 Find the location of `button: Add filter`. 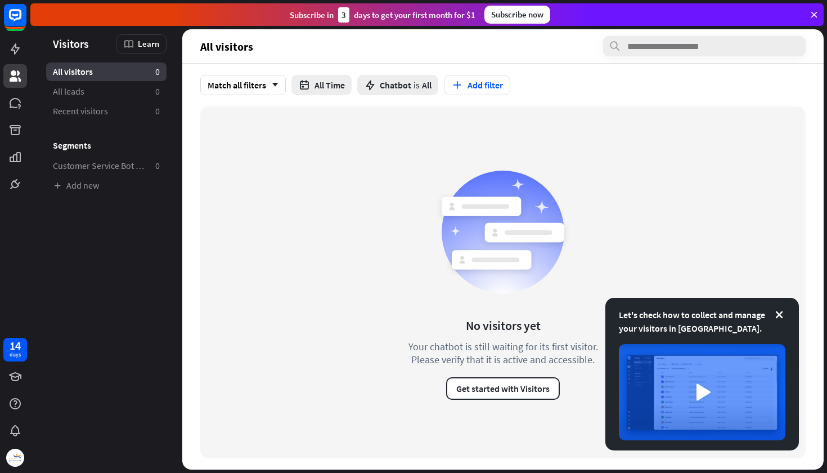

button: Add filter is located at coordinates (477, 85).